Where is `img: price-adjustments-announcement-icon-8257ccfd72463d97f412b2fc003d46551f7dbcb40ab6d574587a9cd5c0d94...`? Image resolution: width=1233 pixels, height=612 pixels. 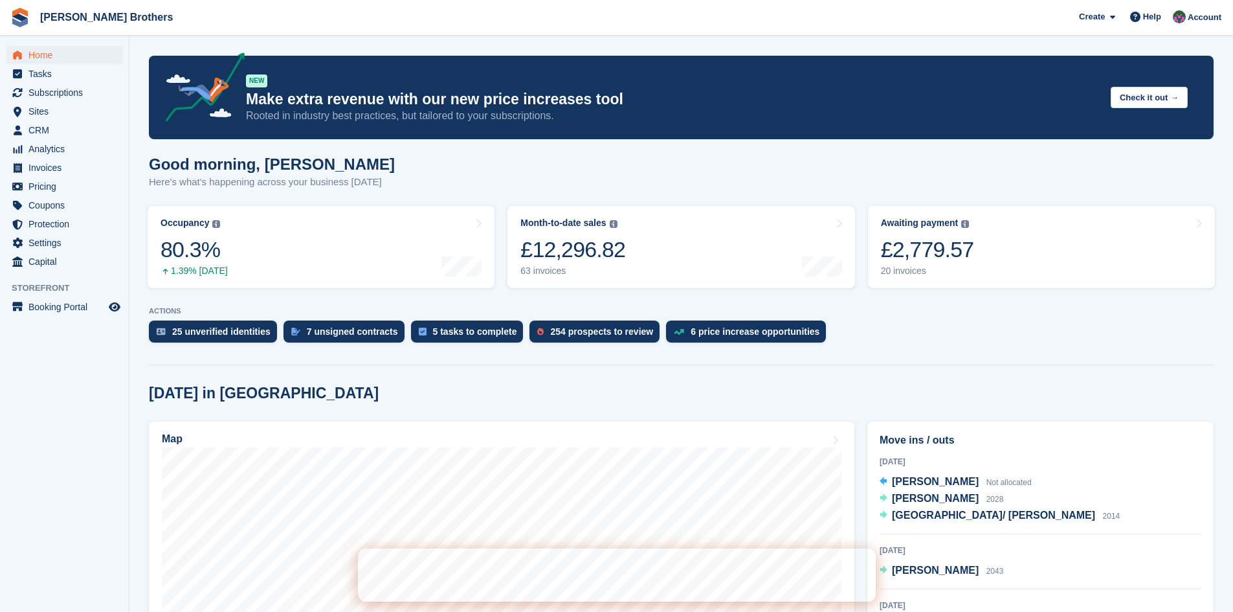
img: price-adjustments-announcement-icon-8257ccfd72463d97f412b2fc003d46551f7dbcb40ab6d574587a9cd5c0d94... is located at coordinates (200, 89).